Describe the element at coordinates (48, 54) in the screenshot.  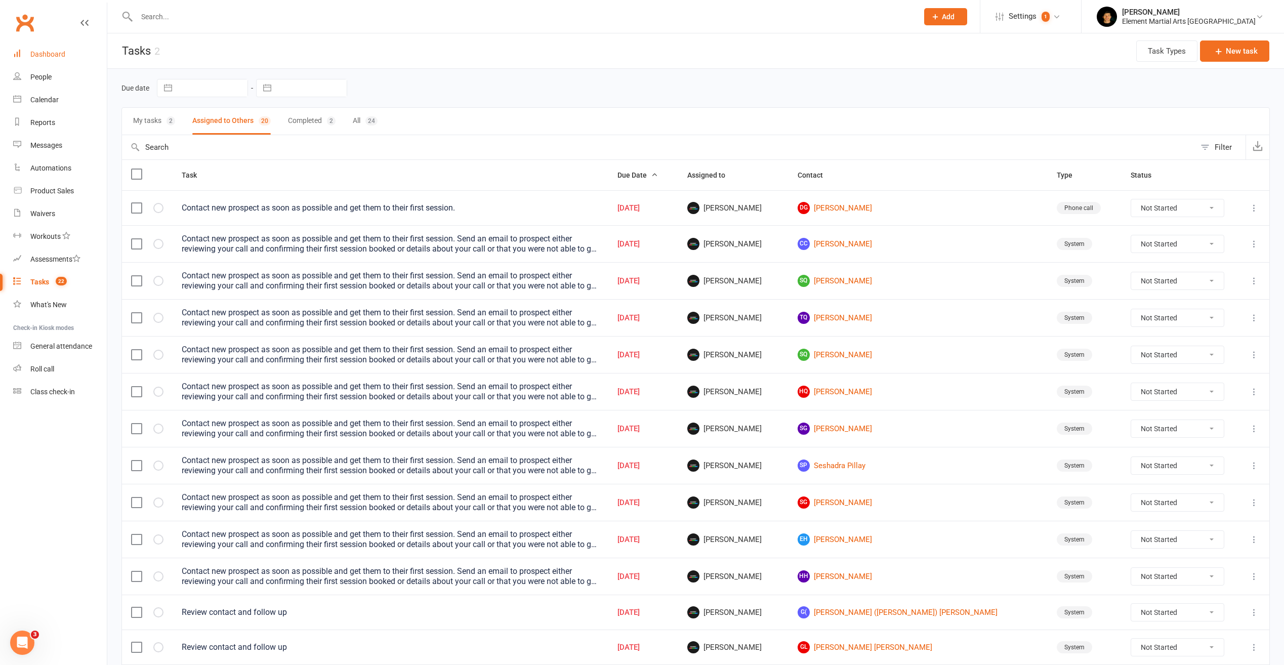
I see `div: Dashboard` at that location.